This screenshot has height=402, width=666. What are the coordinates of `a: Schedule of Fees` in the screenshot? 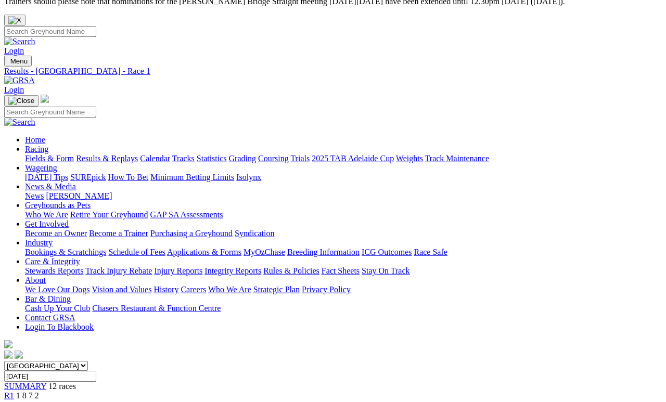 It's located at (136, 252).